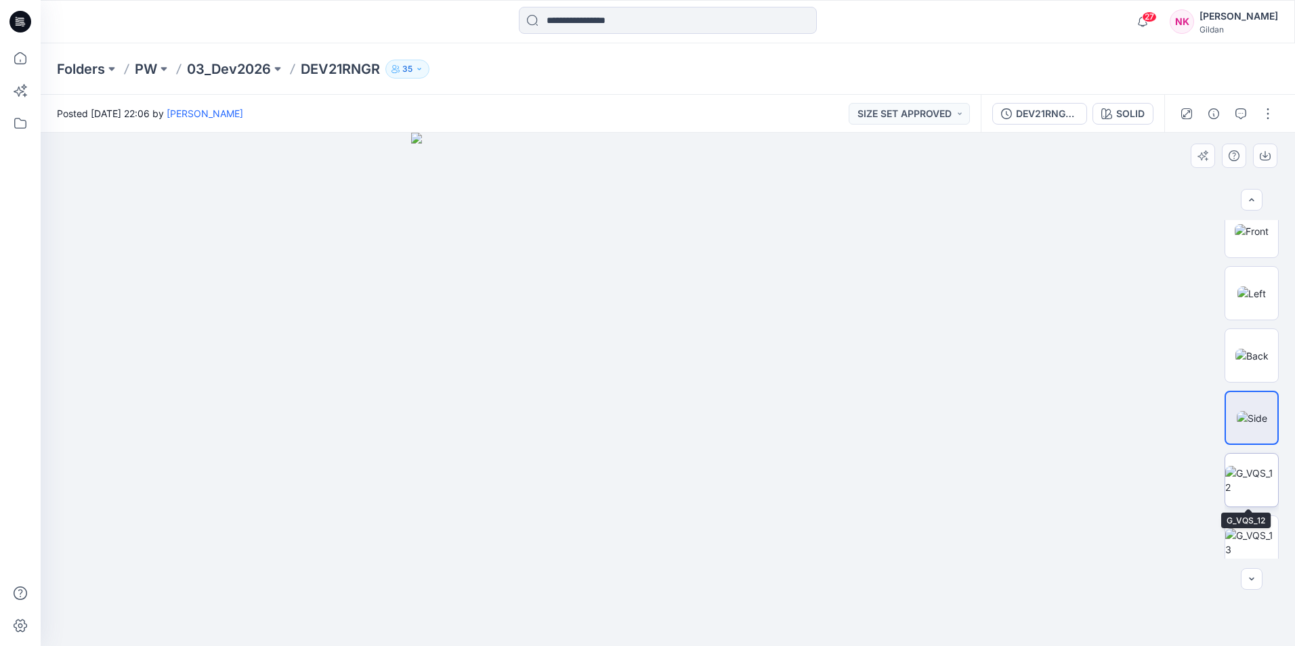  I want to click on p: Folders, so click(81, 69).